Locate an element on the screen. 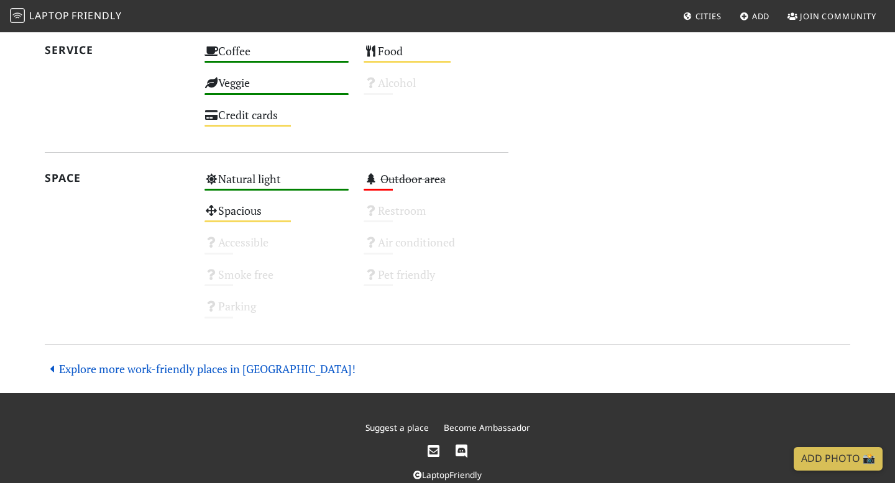  div: Parking is located at coordinates (276, 312).